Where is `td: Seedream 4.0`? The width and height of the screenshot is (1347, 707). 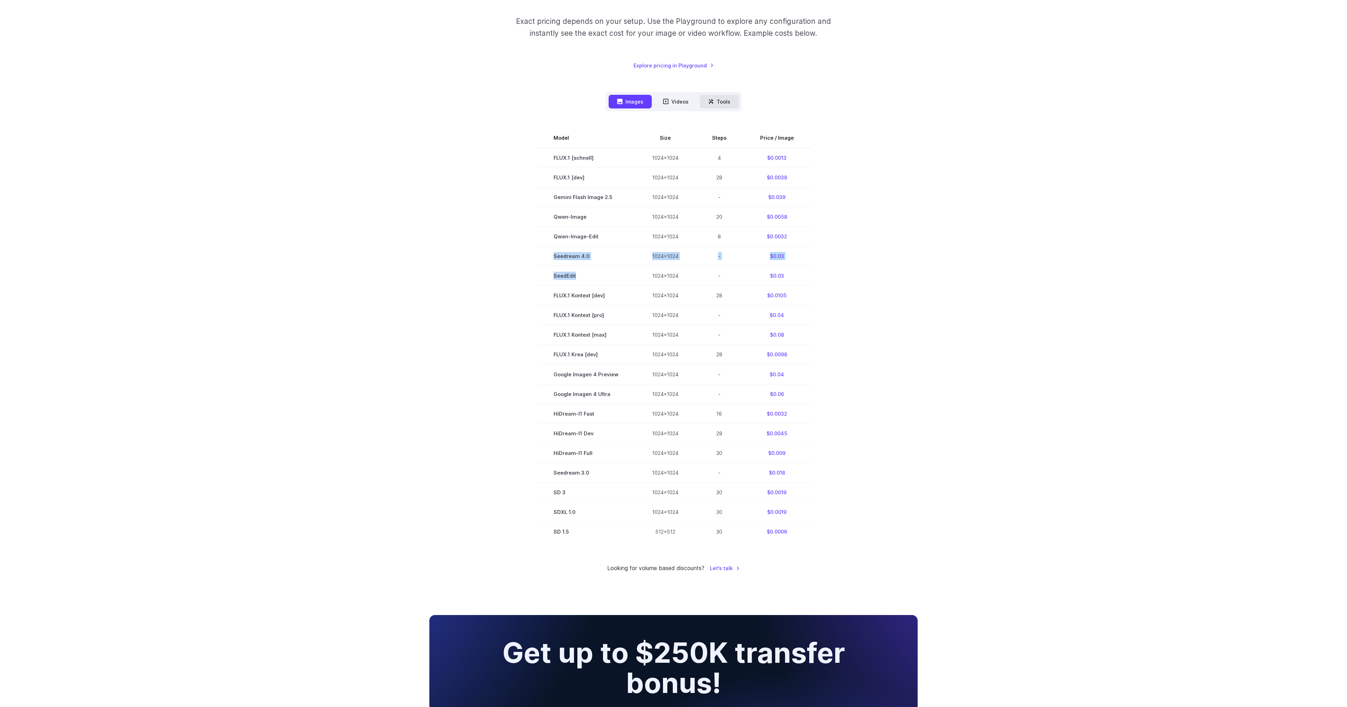 td: Seedream 4.0 is located at coordinates (586, 256).